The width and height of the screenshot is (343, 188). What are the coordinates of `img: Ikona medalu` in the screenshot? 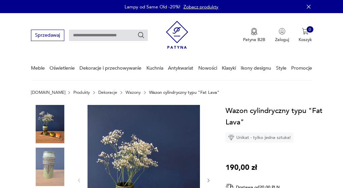 It's located at (254, 32).